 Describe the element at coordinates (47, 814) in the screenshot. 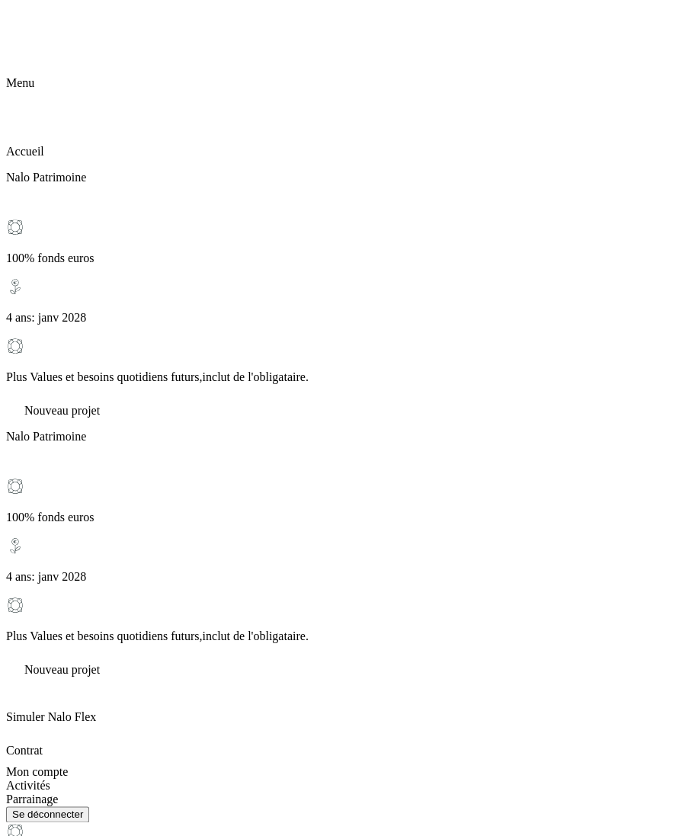

I see `button: Se déconnecter` at that location.